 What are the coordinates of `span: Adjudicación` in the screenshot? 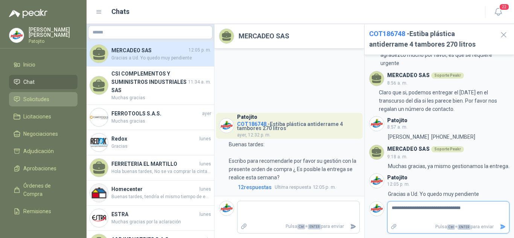 It's located at (38, 151).